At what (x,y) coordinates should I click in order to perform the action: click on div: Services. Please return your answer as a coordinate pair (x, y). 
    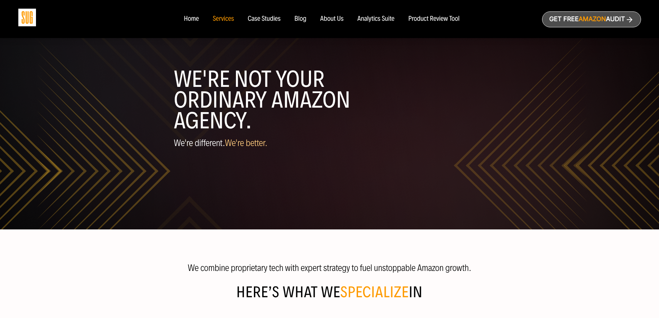
    Looking at the image, I should click on (223, 19).